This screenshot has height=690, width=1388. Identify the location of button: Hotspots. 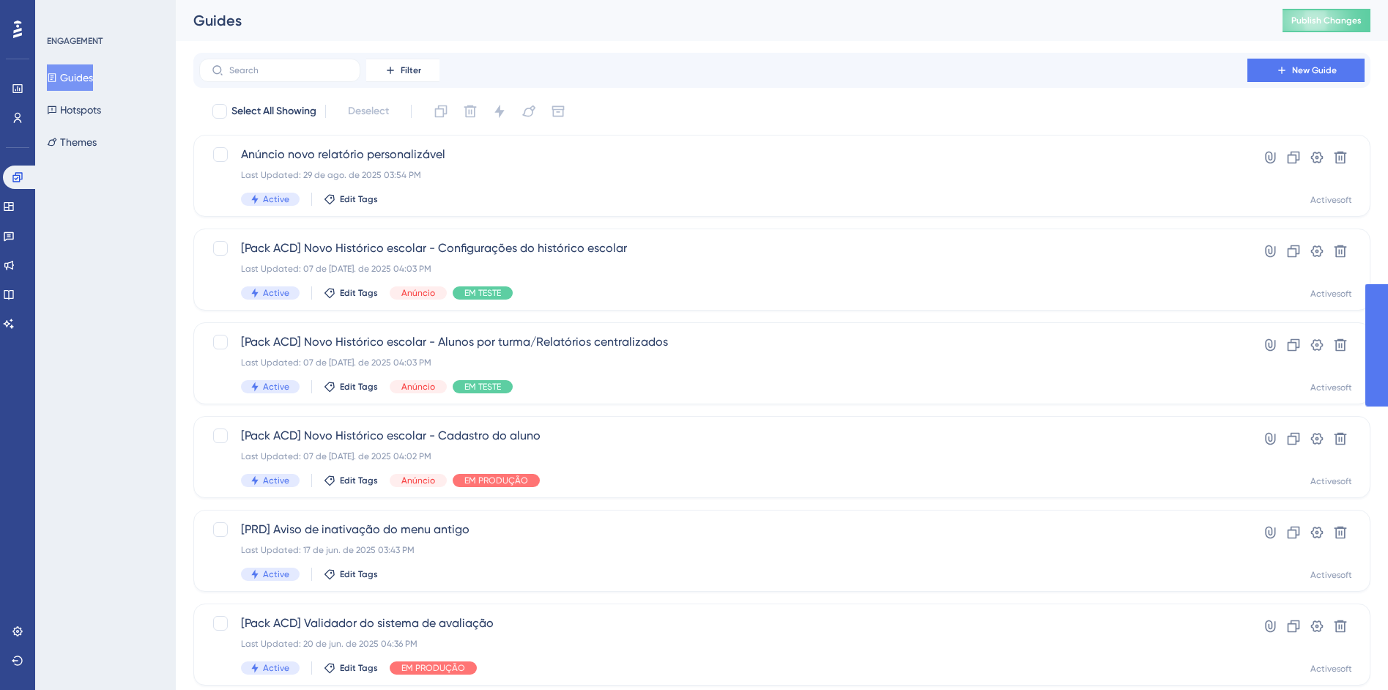
(74, 110).